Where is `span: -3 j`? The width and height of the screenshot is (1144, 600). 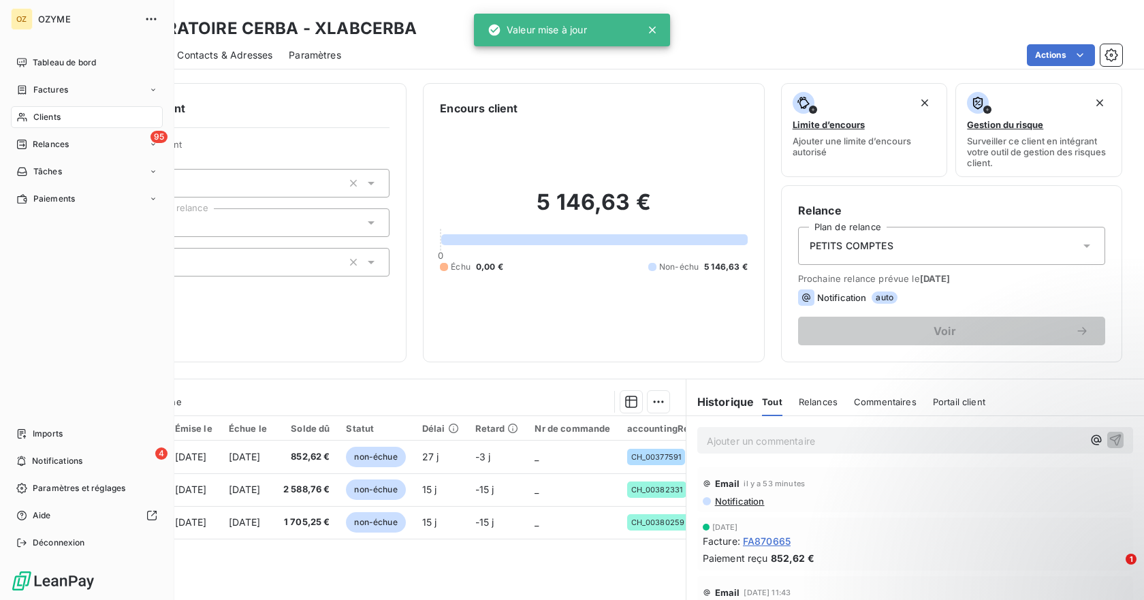 span: -3 j is located at coordinates (483, 456).